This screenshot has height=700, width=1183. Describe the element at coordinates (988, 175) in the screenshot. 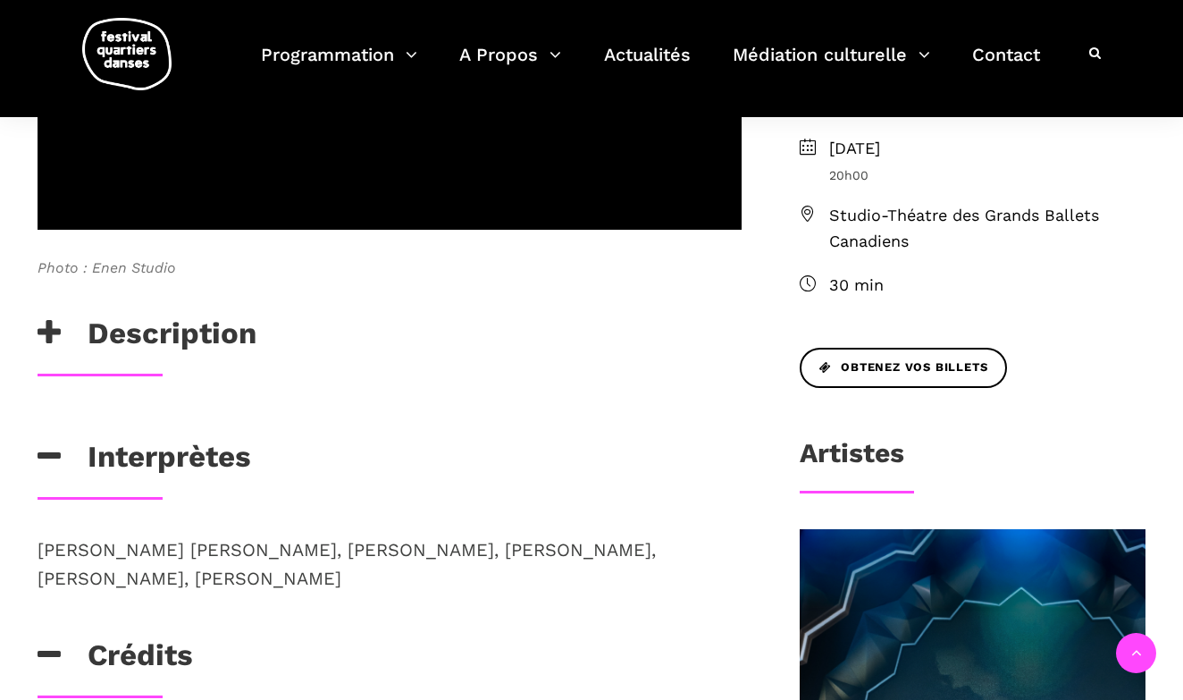

I see `span: 20h00` at that location.